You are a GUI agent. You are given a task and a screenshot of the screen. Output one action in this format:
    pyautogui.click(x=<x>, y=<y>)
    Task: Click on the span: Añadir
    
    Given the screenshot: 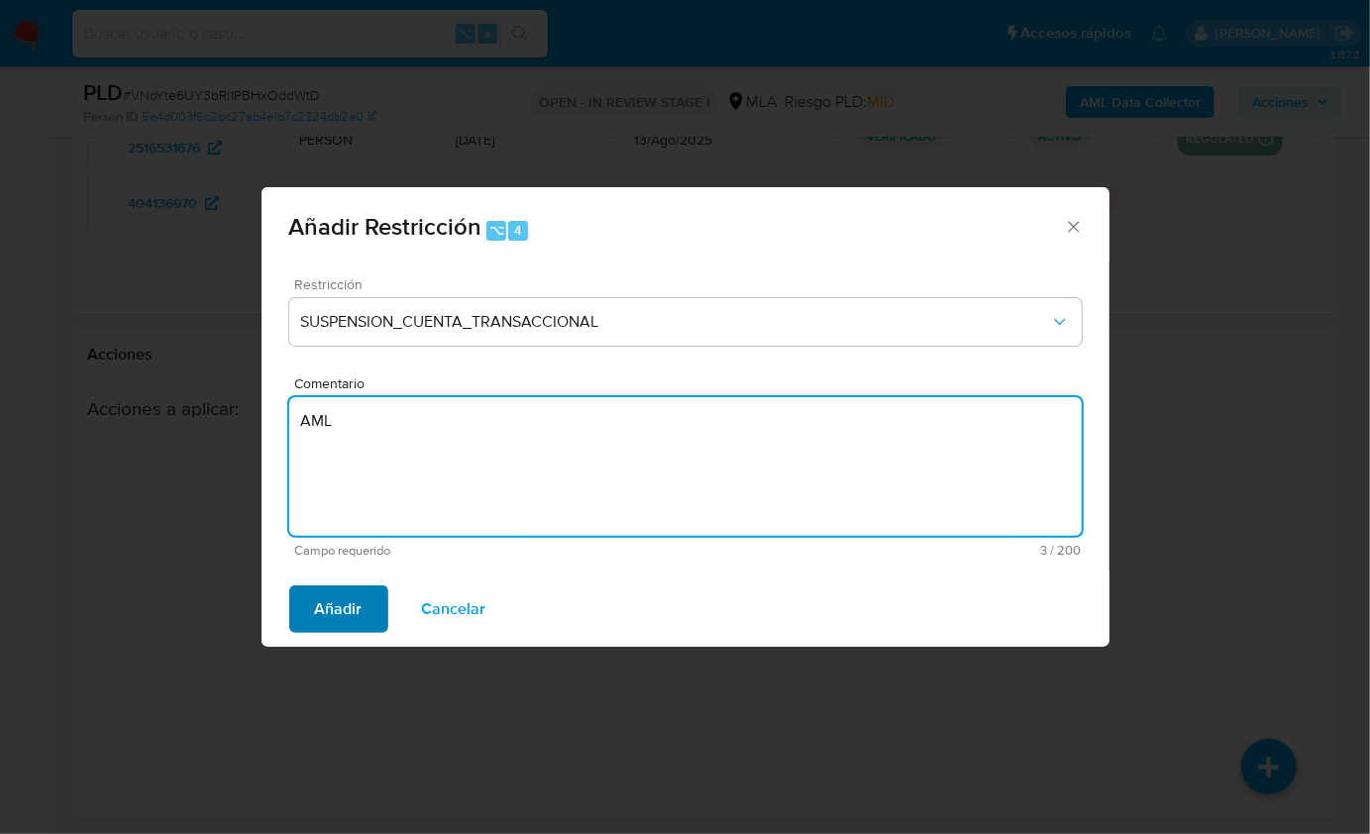 What is the action you would take?
    pyautogui.click(x=339, y=609)
    